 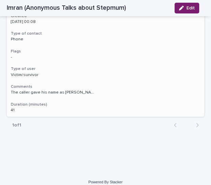 I want to click on h3: Type of contact, so click(x=105, y=34).